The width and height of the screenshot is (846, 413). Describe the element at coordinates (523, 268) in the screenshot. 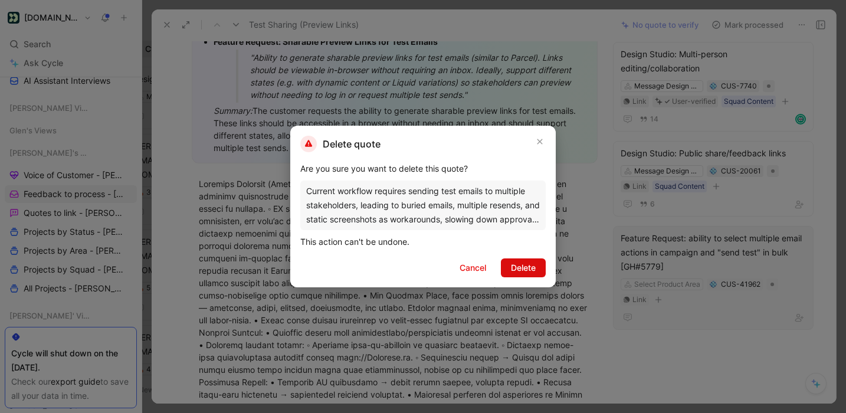

I see `span: Delete` at that location.